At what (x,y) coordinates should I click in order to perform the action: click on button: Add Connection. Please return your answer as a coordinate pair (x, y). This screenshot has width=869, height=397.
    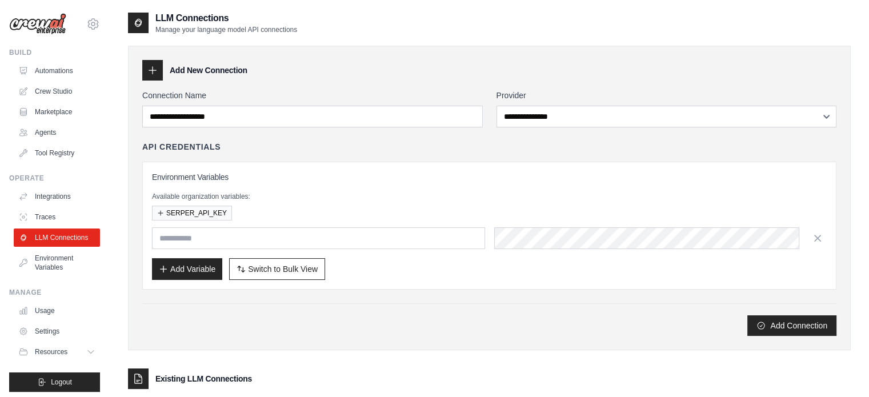
    Looking at the image, I should click on (792, 326).